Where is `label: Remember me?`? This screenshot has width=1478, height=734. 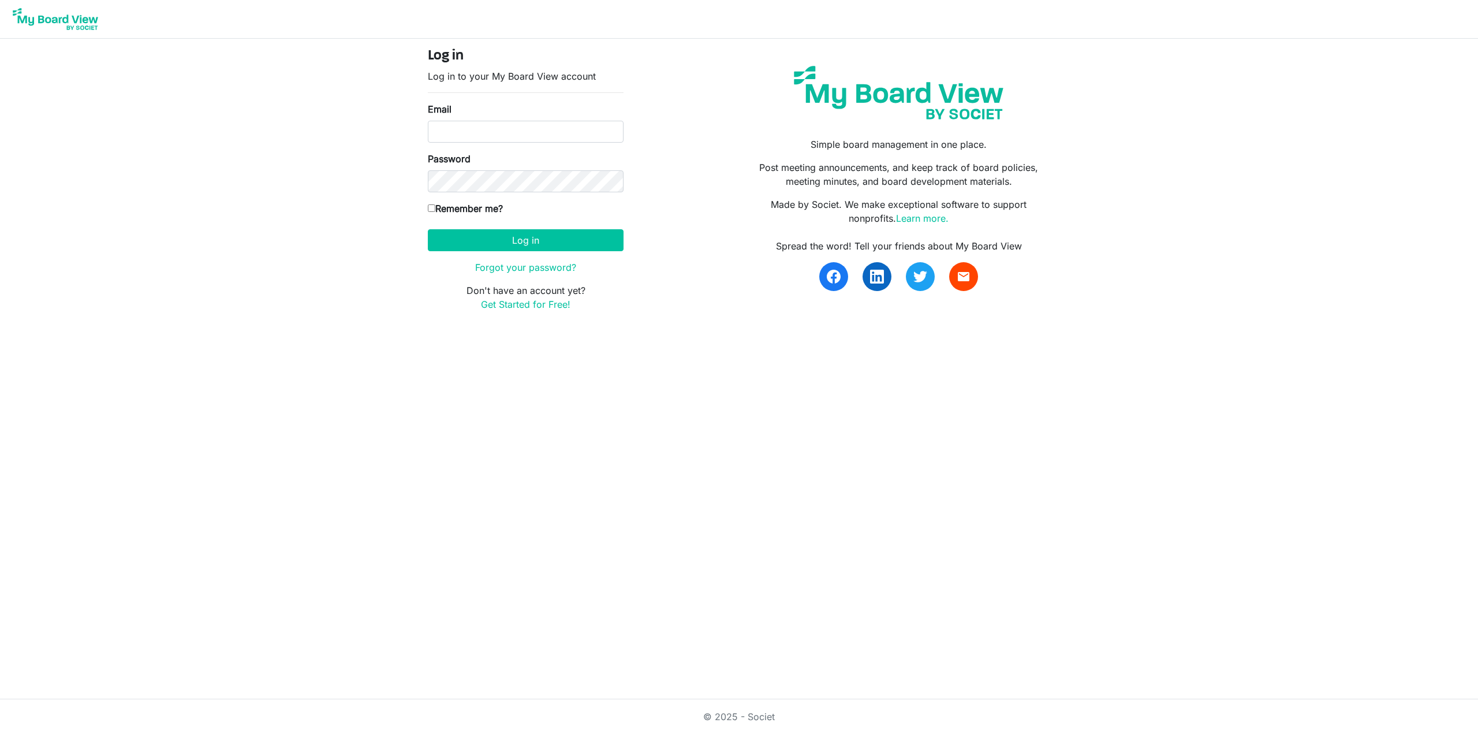
label: Remember me? is located at coordinates (465, 208).